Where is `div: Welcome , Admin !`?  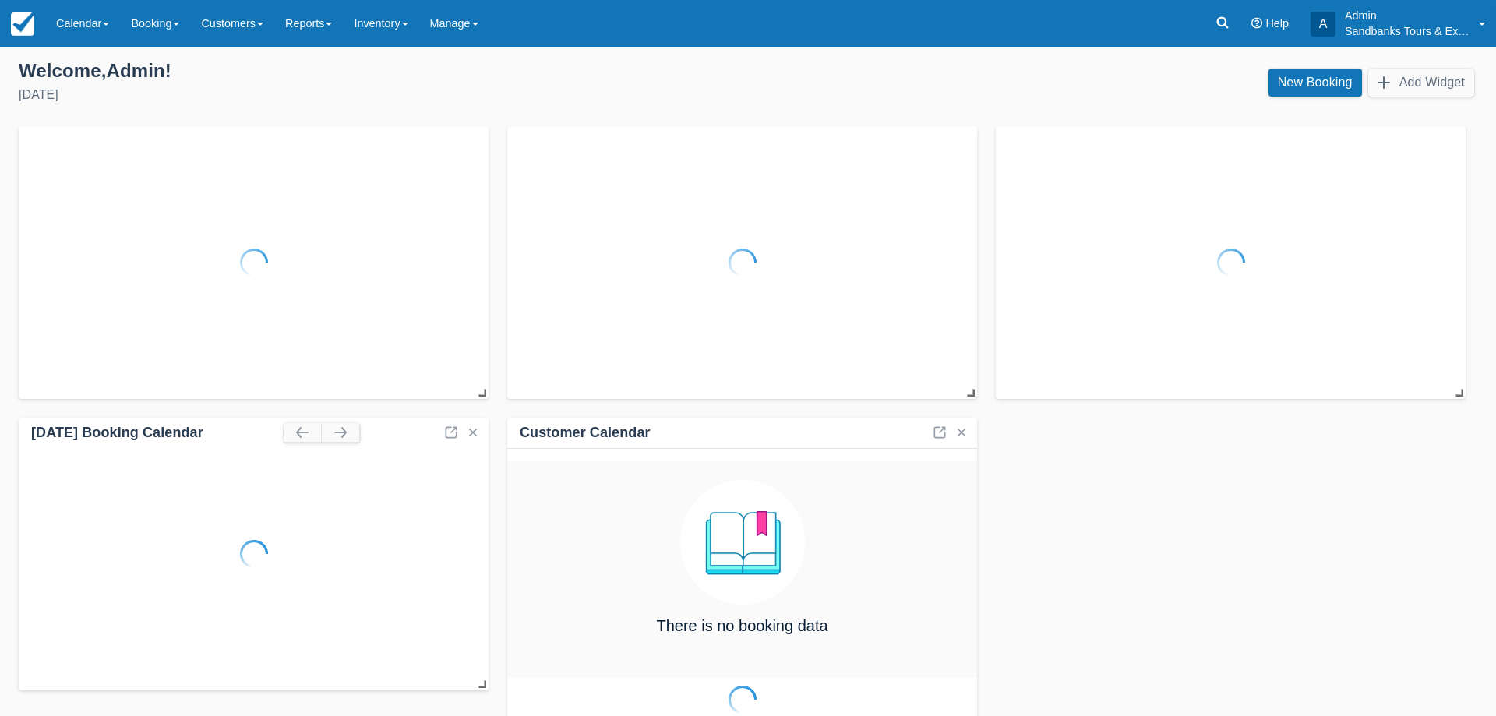
div: Welcome , Admin ! is located at coordinates (377, 71).